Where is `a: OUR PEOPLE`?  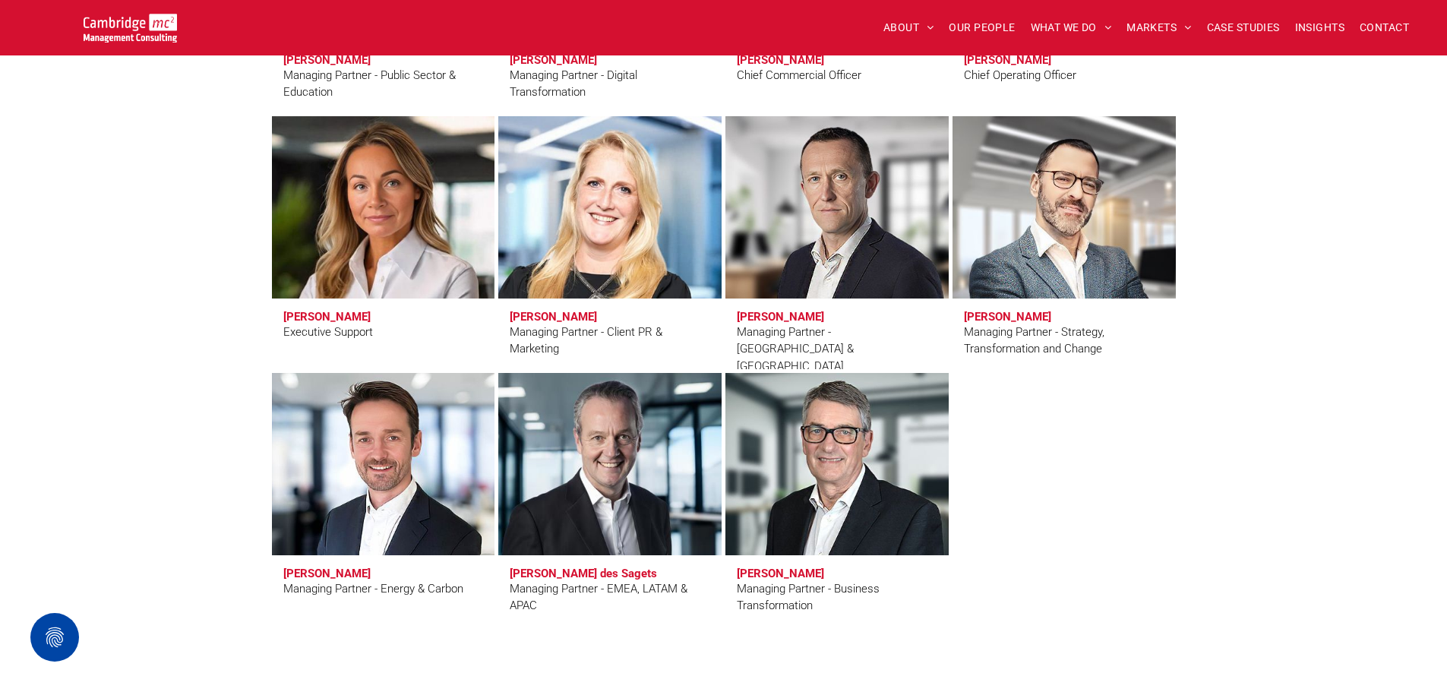 a: OUR PEOPLE is located at coordinates (981, 27).